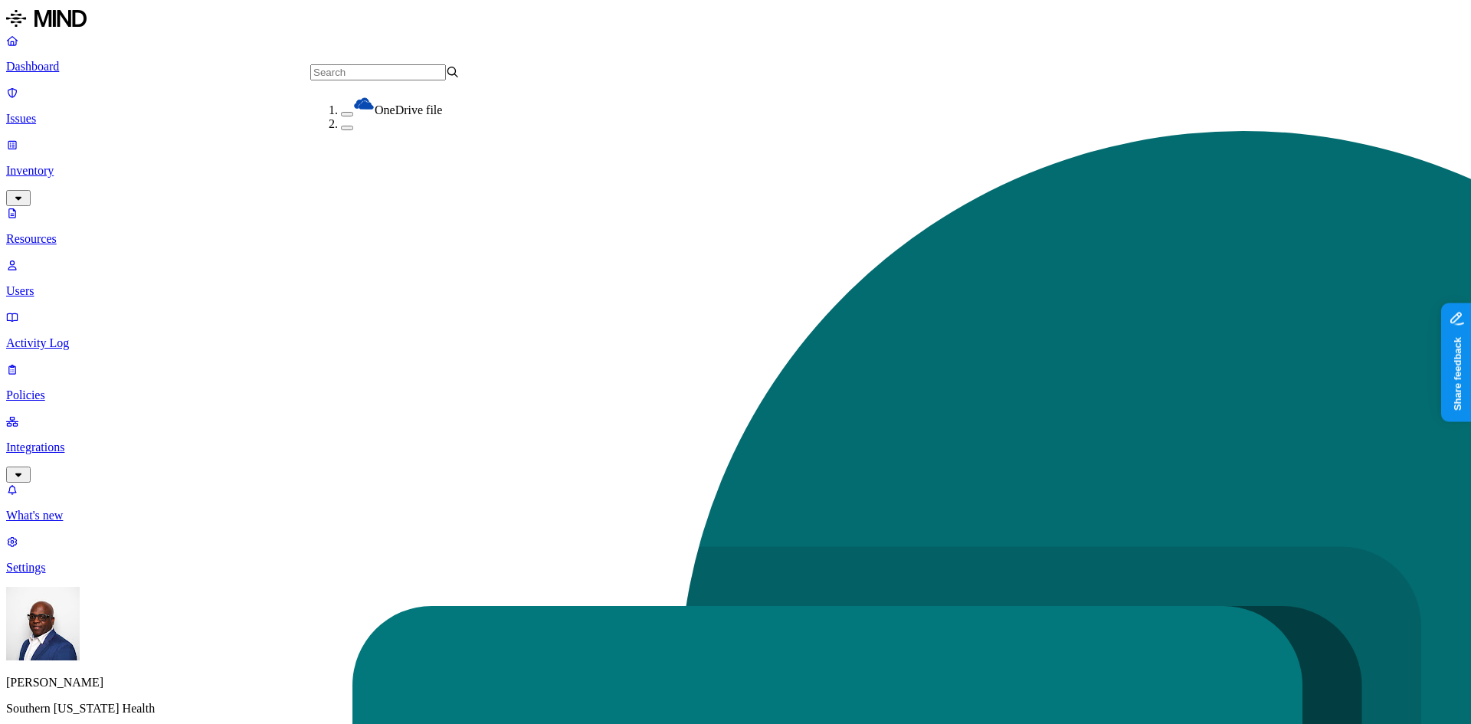 This screenshot has width=1471, height=724. Describe the element at coordinates (735, 343) in the screenshot. I see `p: Activity Log` at that location.